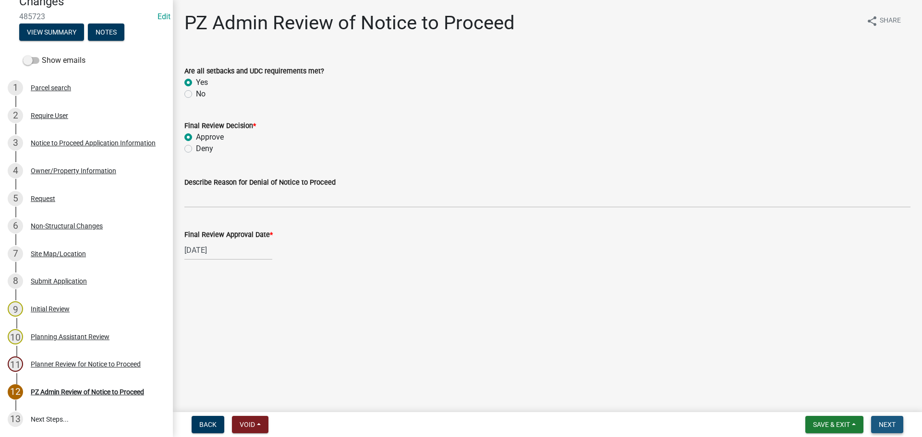 The image size is (922, 437). Describe the element at coordinates (87, 392) in the screenshot. I see `div: PZ Admin Review of Notice to Proceed` at that location.